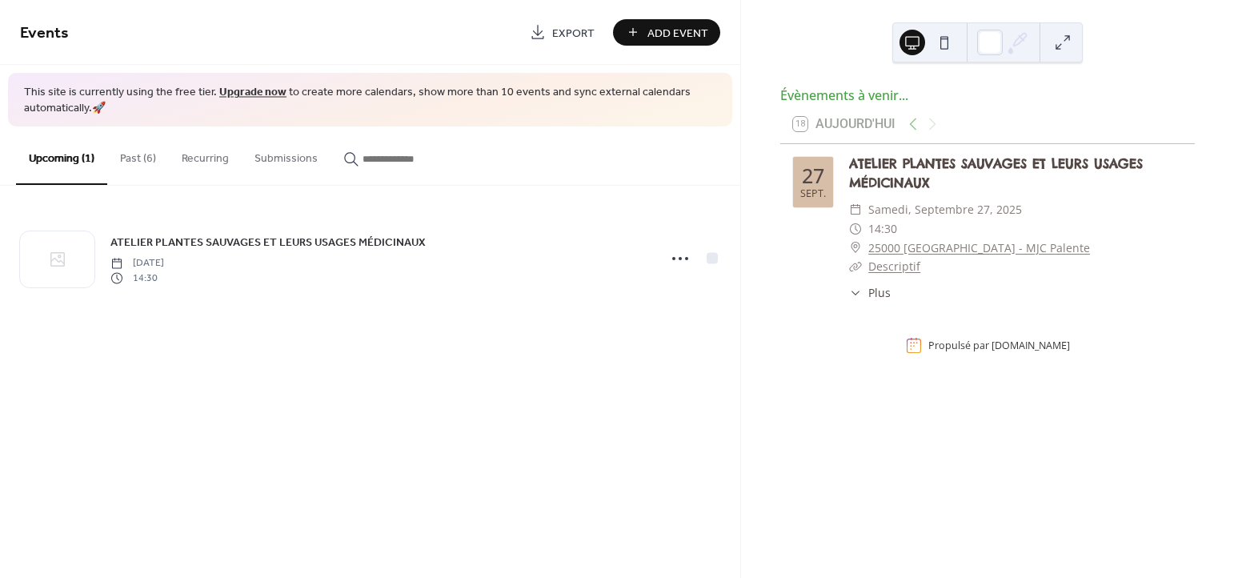  What do you see at coordinates (879, 292) in the screenshot?
I see `span: Plus` at bounding box center [879, 292].